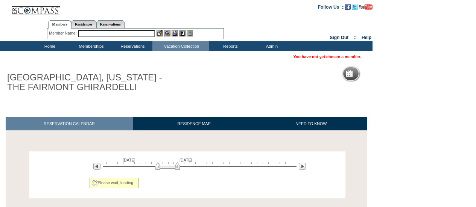 The width and height of the screenshot is (476, 207). What do you see at coordinates (59, 24) in the screenshot?
I see `a: Members` at bounding box center [59, 24].